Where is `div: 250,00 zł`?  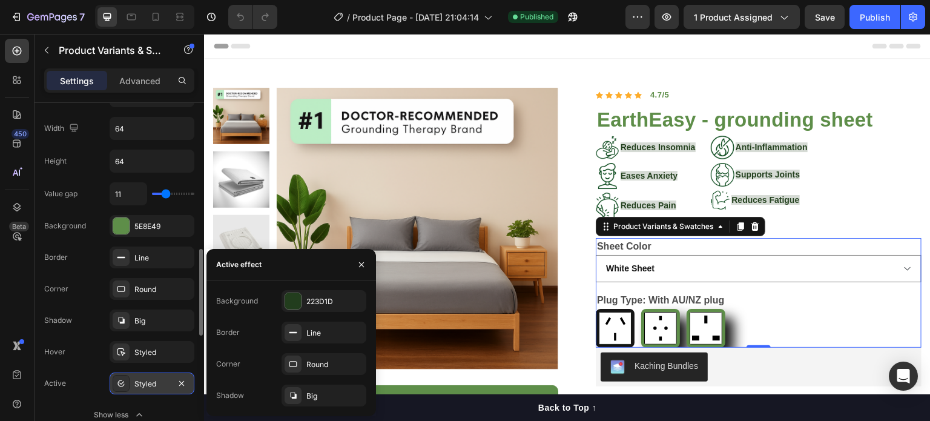 div: 250,00 zł is located at coordinates (418, 194).